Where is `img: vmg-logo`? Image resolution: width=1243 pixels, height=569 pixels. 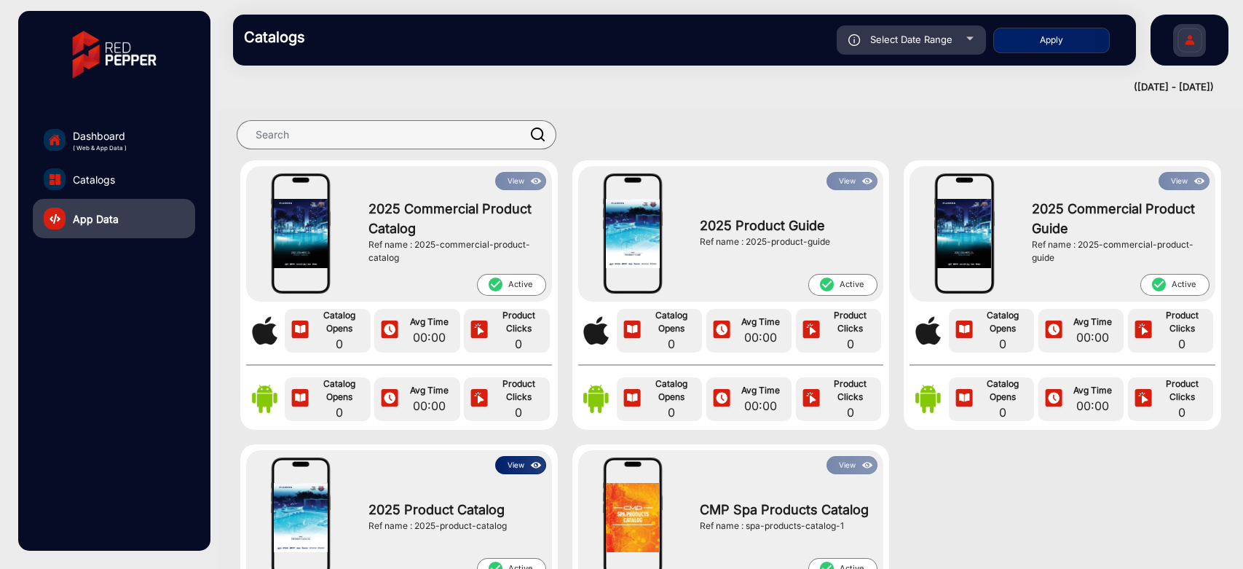
img: vmg-logo is located at coordinates (114, 55).